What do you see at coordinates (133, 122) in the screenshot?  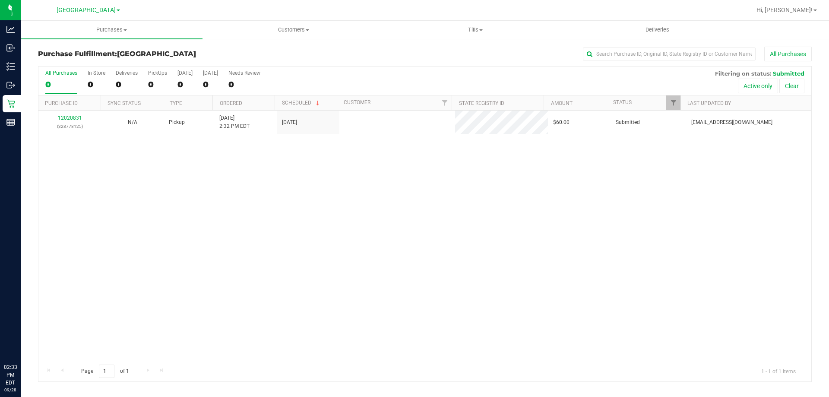 I see `span: Not Applicable` at bounding box center [133, 122].